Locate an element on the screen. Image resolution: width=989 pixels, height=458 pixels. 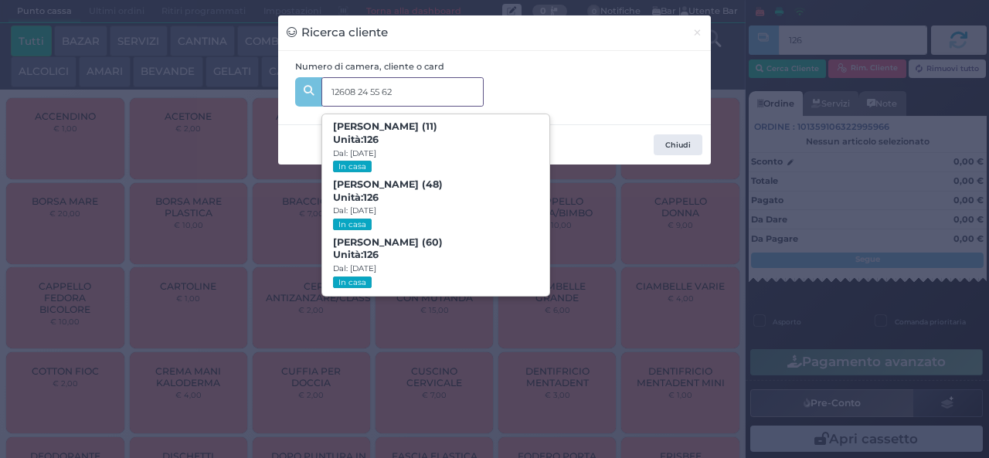
label: Numero di camera, cliente o card is located at coordinates (369, 66).